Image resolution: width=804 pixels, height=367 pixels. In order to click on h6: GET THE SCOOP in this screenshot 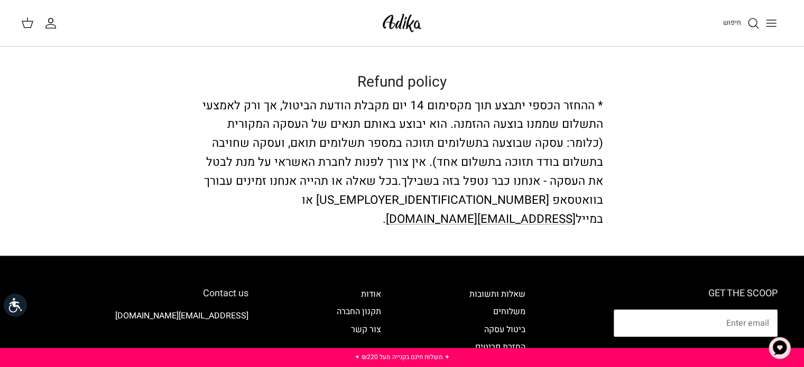, I will do `click(696, 294)`.